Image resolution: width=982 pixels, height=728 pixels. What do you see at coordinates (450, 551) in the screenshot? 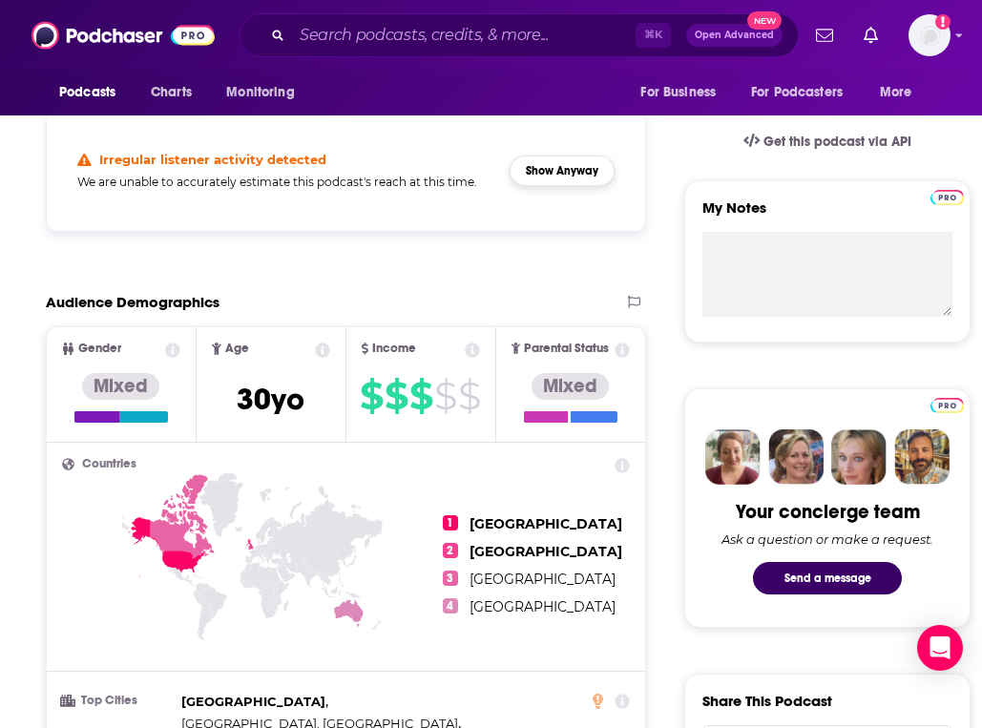
I see `span: 2` at bounding box center [450, 551].